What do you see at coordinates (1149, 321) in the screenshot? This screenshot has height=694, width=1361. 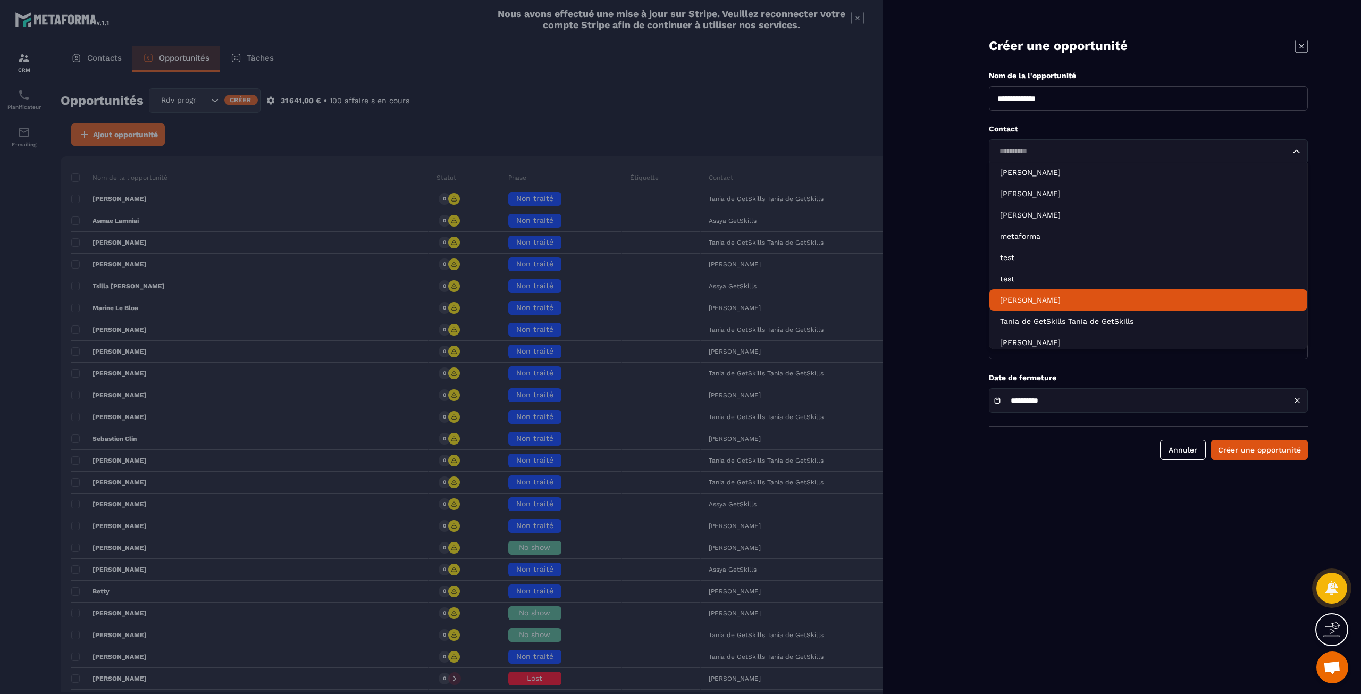 I see `p: Tania de GetSkills Tania de GetSkills` at bounding box center [1149, 321].